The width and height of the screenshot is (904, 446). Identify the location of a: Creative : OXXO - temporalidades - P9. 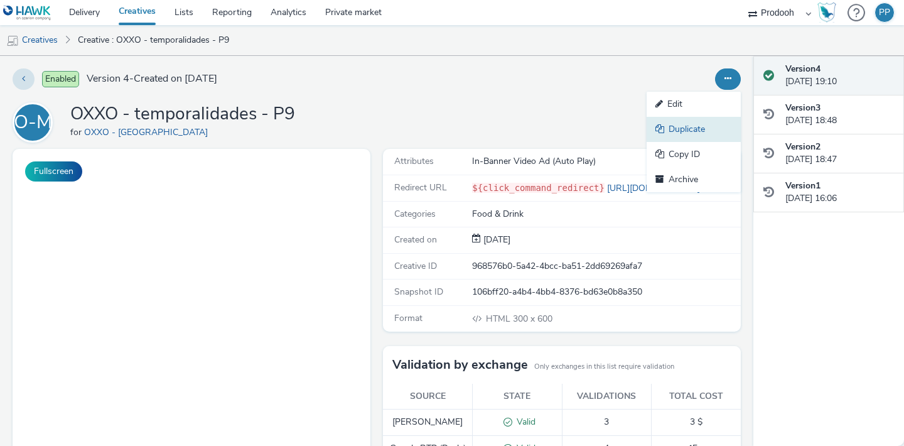
(153, 40).